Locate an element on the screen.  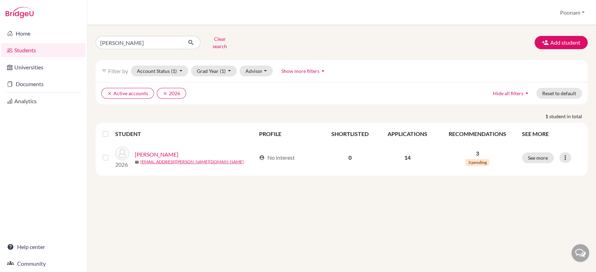
button: Add student is located at coordinates (561, 43).